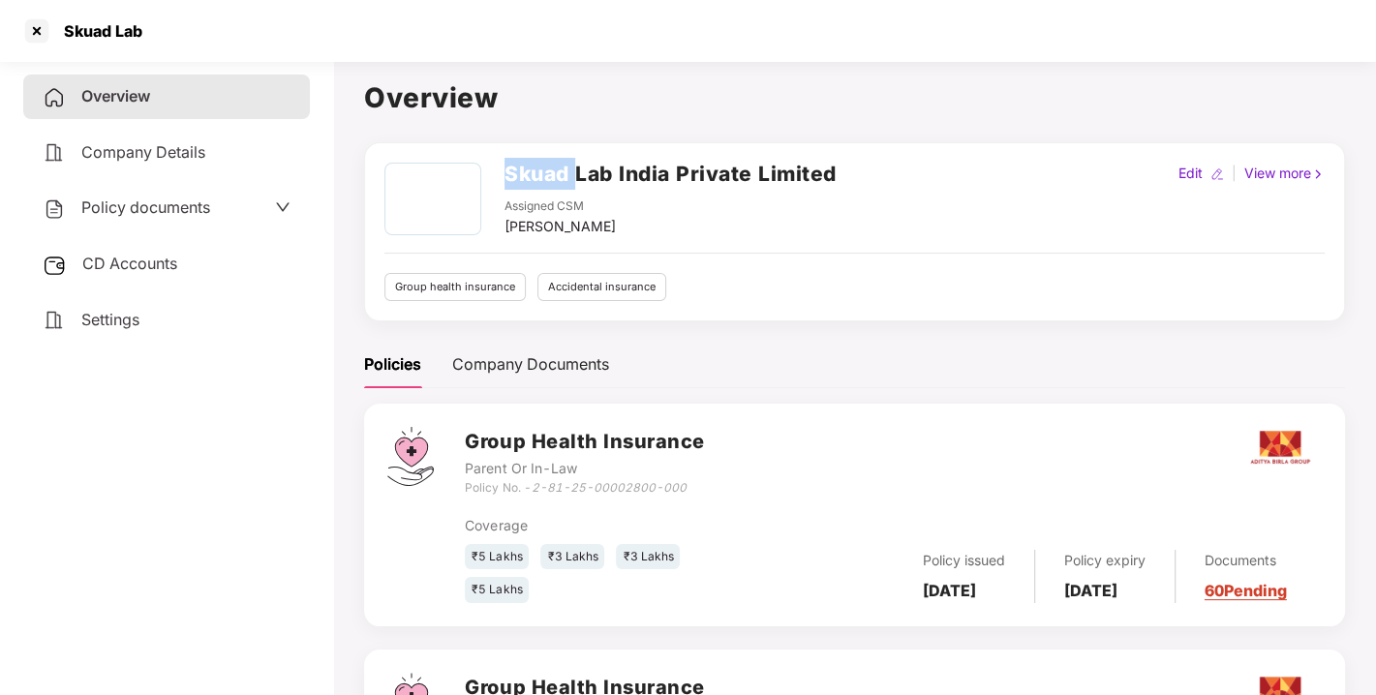 This screenshot has width=1376, height=695. Describe the element at coordinates (584, 442) in the screenshot. I see `h3: Group Health Insurance` at that location.